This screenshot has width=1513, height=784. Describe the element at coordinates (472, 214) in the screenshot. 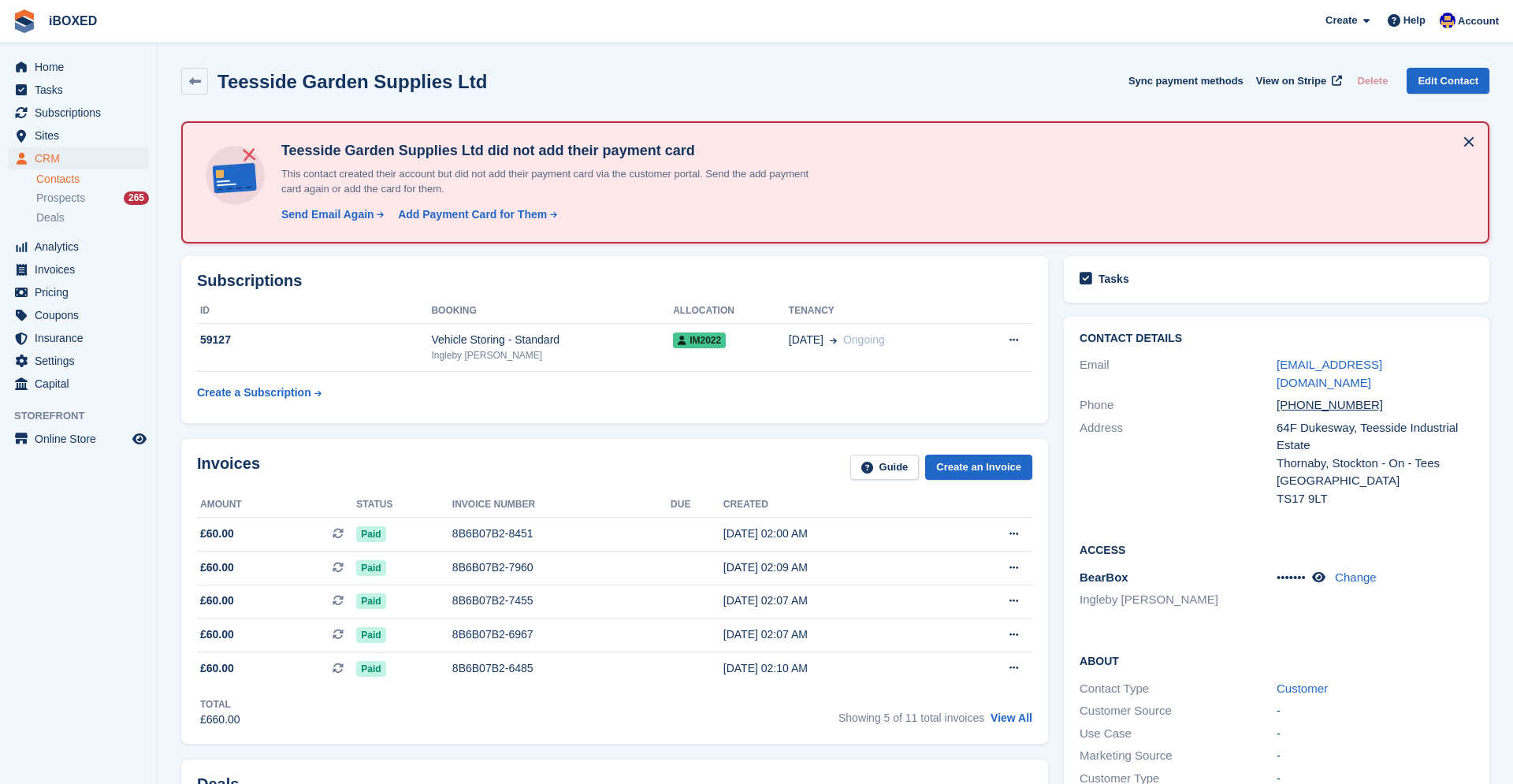

I see `div: Add Payment Card for Them` at that location.